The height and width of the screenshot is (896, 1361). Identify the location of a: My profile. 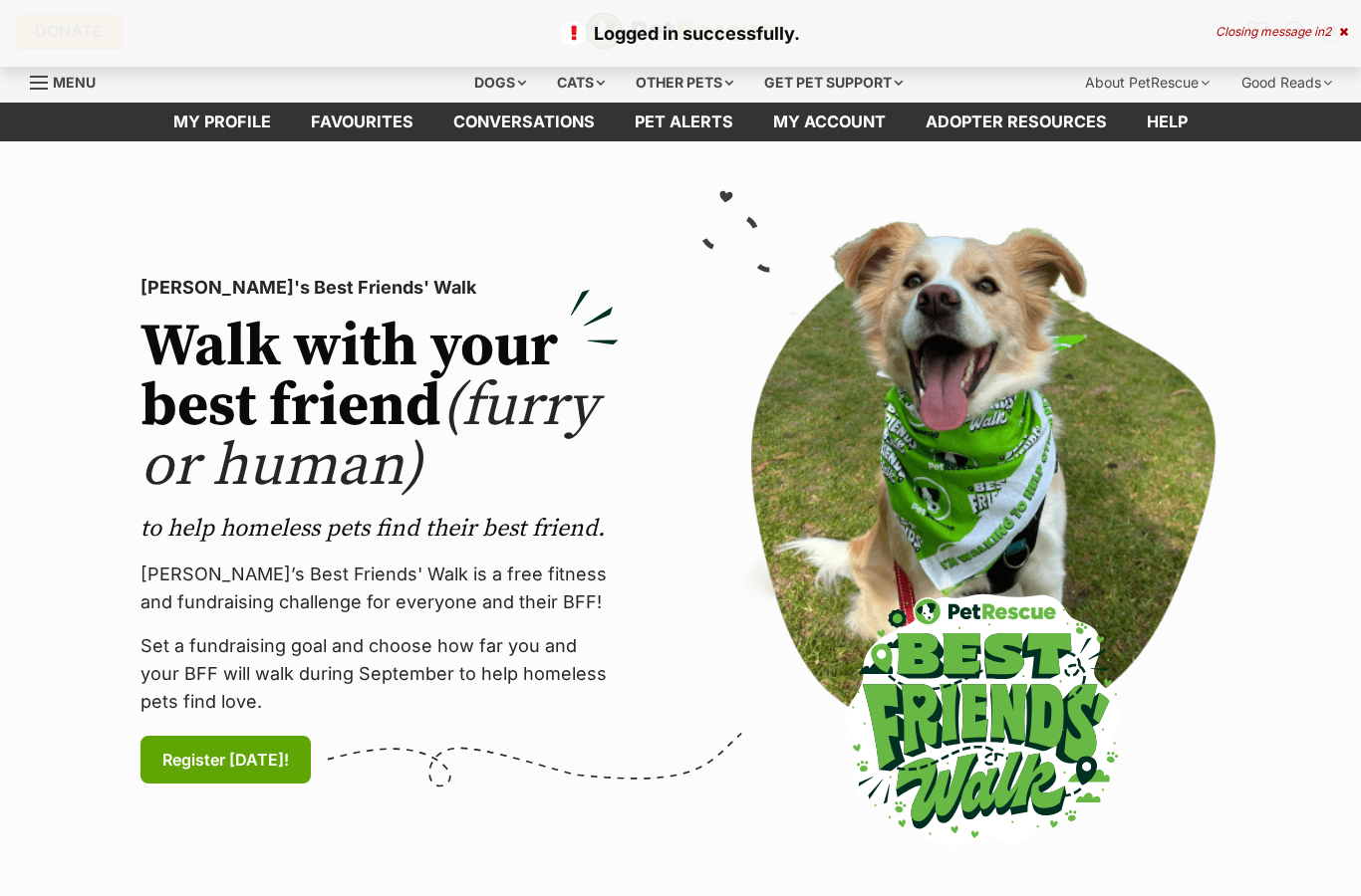
(222, 122).